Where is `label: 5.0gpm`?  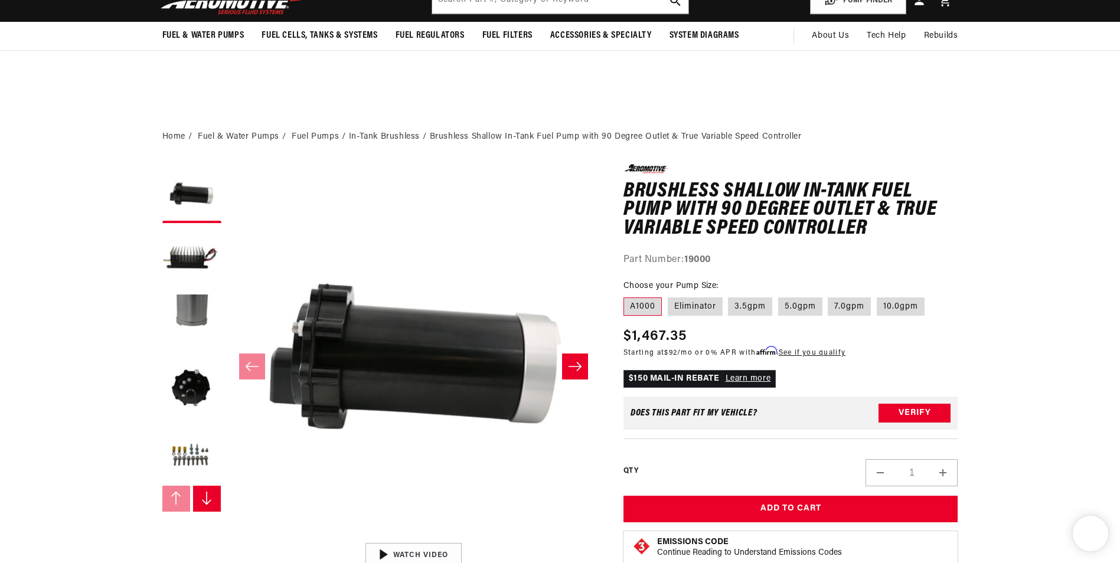
label: 5.0gpm is located at coordinates (800, 307).